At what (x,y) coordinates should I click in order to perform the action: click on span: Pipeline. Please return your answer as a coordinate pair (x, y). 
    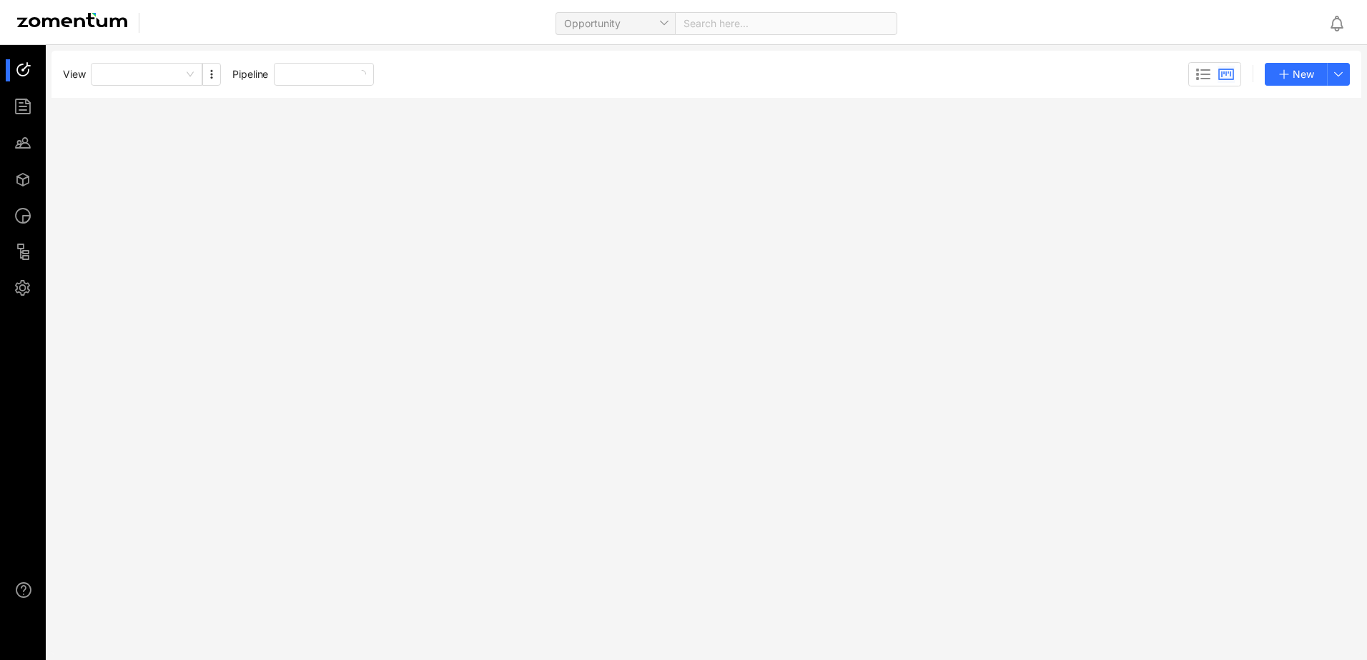
    Looking at the image, I should click on (250, 74).